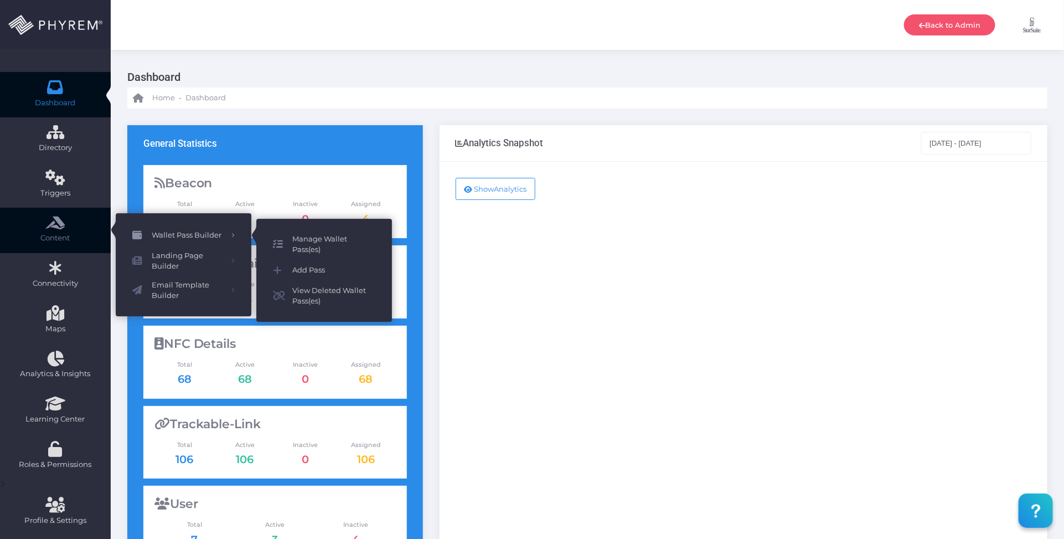  What do you see at coordinates (55, 465) in the screenshot?
I see `span: Roles & Permissions` at bounding box center [55, 465].